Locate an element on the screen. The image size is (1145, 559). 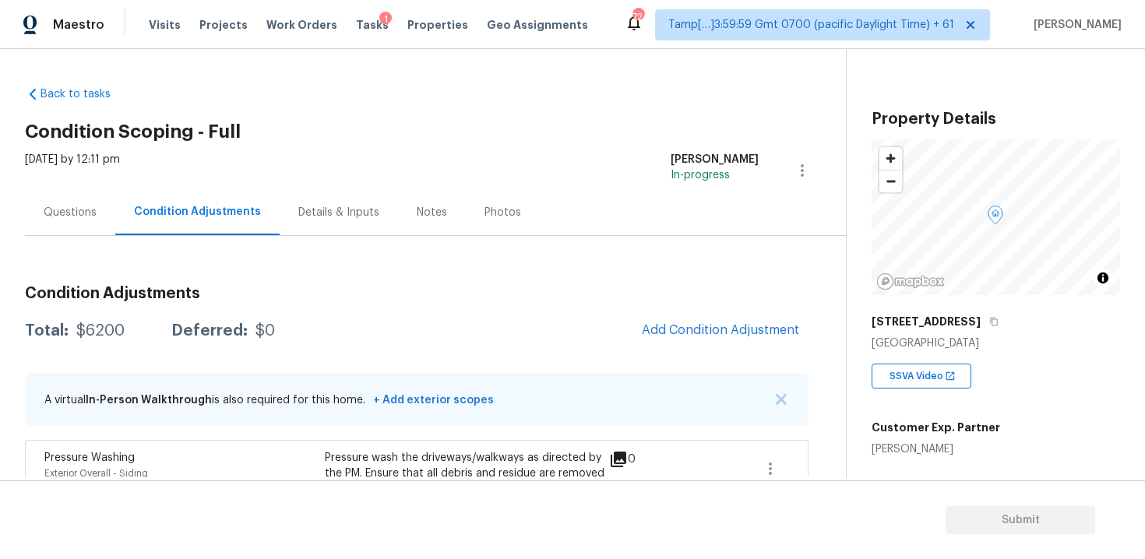
span: Projects is located at coordinates (224, 25).